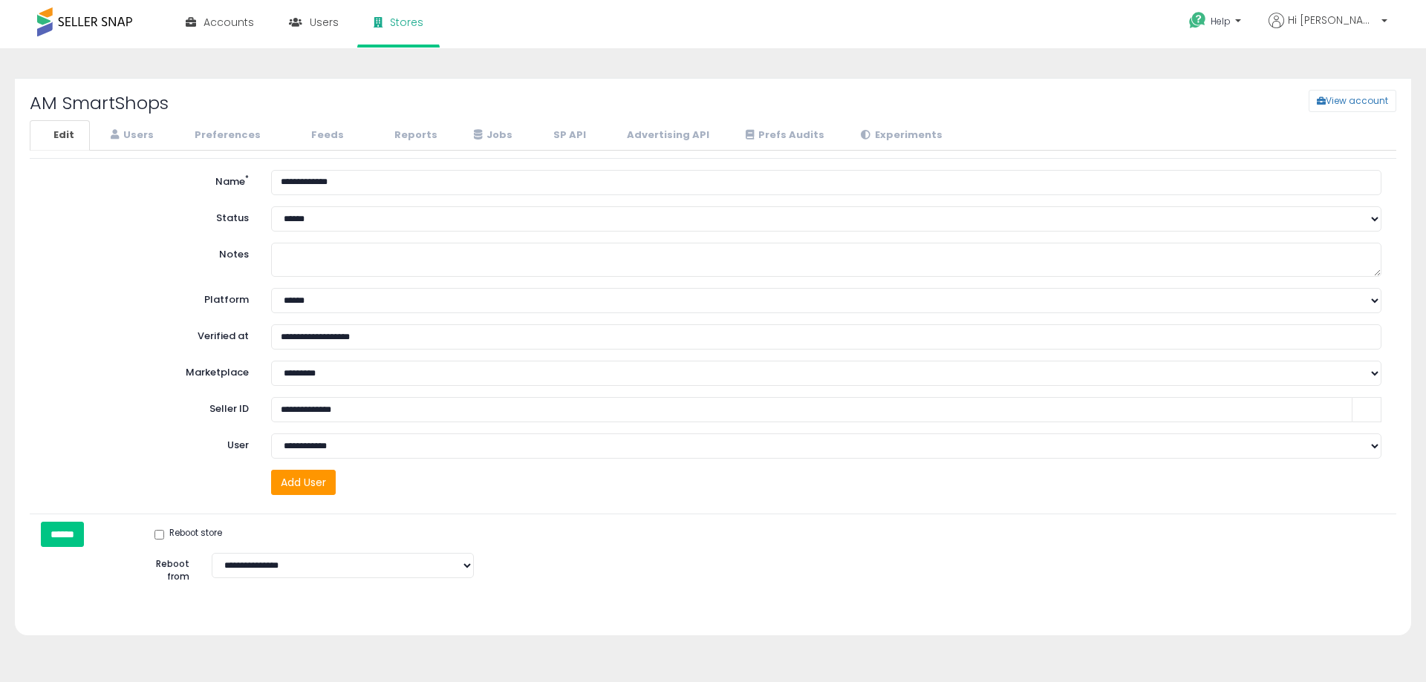 The height and width of the screenshot is (682, 1426). What do you see at coordinates (664, 135) in the screenshot?
I see `a: Advertising API` at bounding box center [664, 135].